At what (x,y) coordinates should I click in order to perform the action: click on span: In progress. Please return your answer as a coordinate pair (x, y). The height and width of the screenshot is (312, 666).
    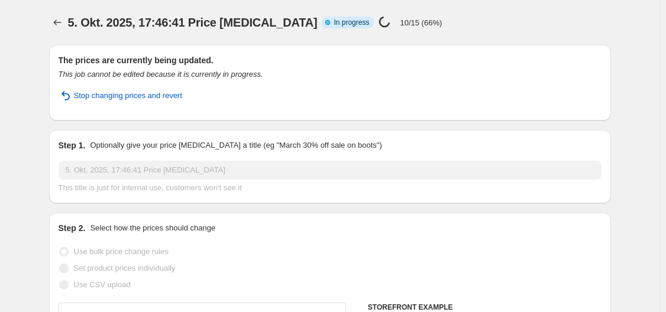
    Looking at the image, I should click on (351, 22).